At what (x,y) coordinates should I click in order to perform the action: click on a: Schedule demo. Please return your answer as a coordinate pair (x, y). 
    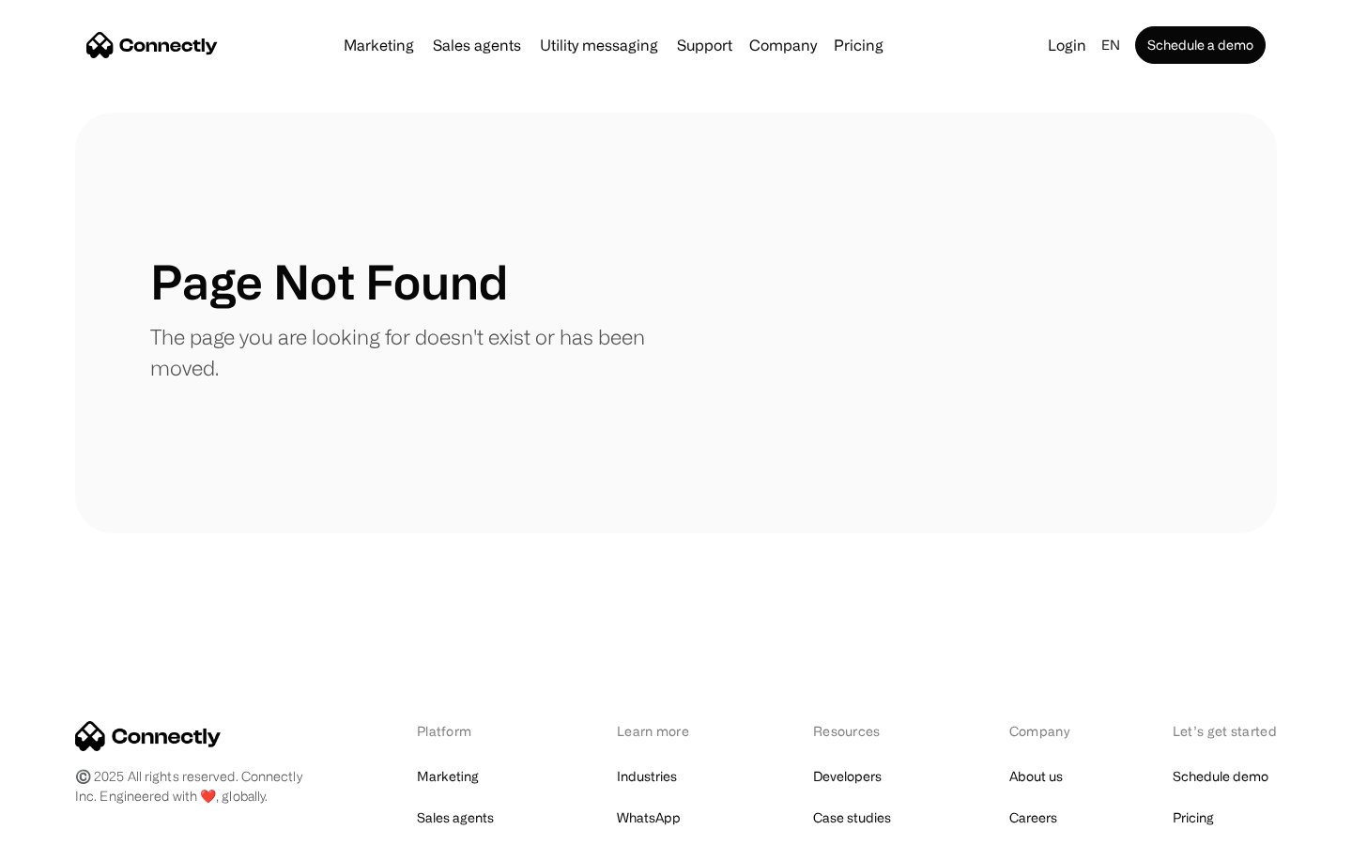
    Looking at the image, I should click on (1221, 777).